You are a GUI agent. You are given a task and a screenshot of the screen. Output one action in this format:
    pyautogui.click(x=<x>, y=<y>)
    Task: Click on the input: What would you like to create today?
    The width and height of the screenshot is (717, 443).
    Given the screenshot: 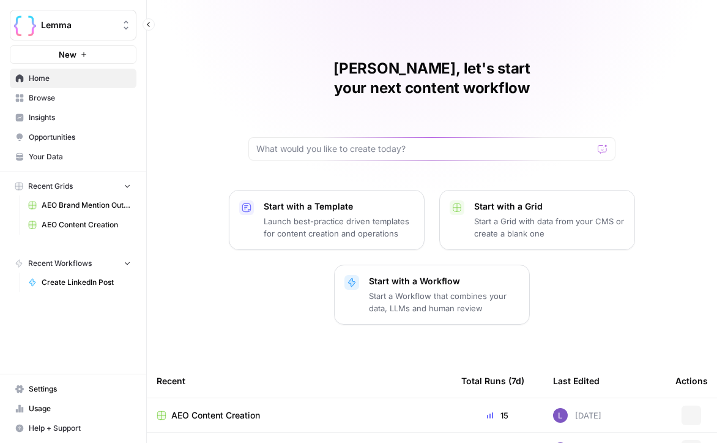 What is the action you would take?
    pyautogui.click(x=425, y=149)
    